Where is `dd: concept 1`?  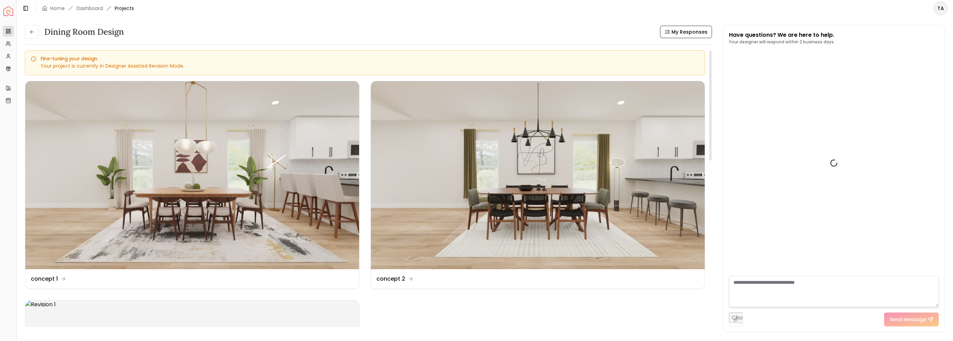 dd: concept 1 is located at coordinates (44, 279).